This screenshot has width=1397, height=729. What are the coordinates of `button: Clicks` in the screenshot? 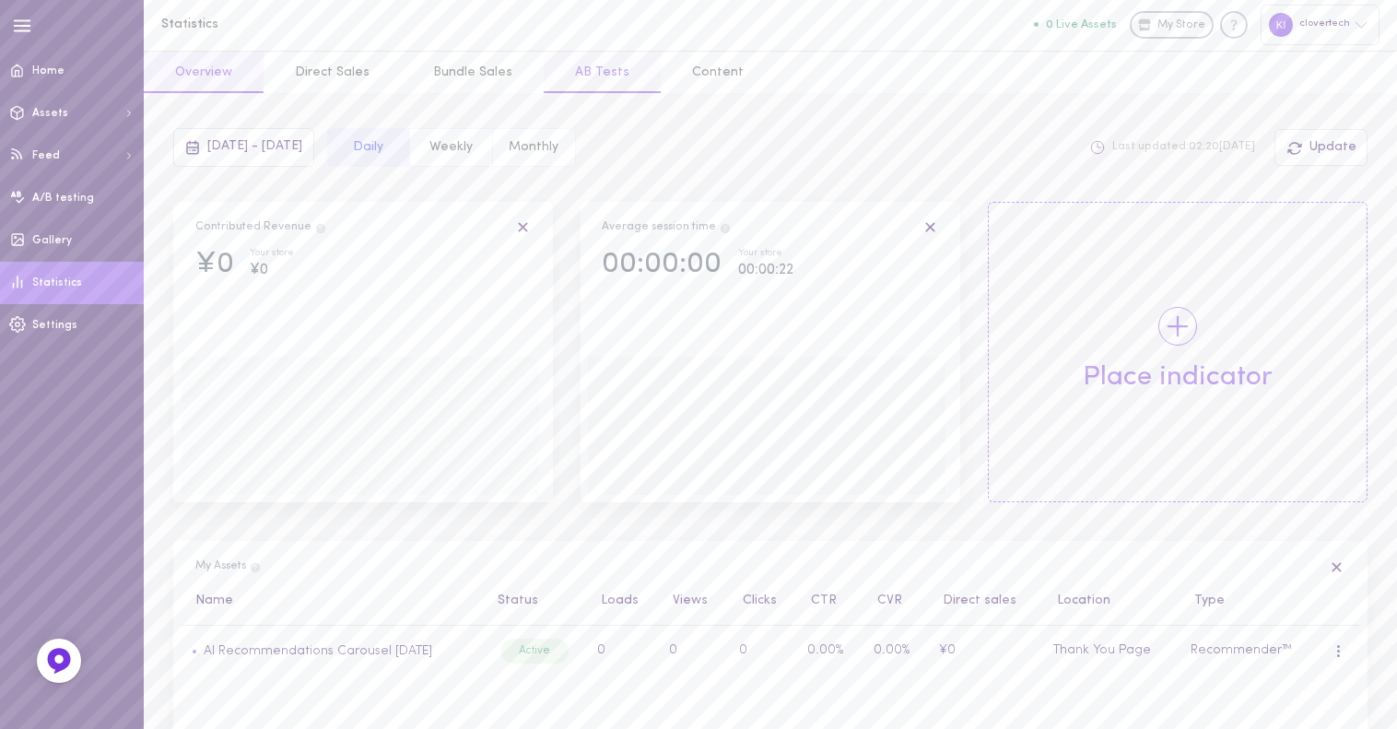 It's located at (755, 601).